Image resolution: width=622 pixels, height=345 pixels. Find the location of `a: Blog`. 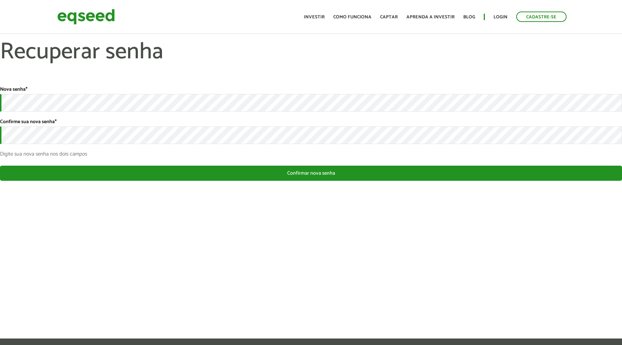

a: Blog is located at coordinates (469, 17).